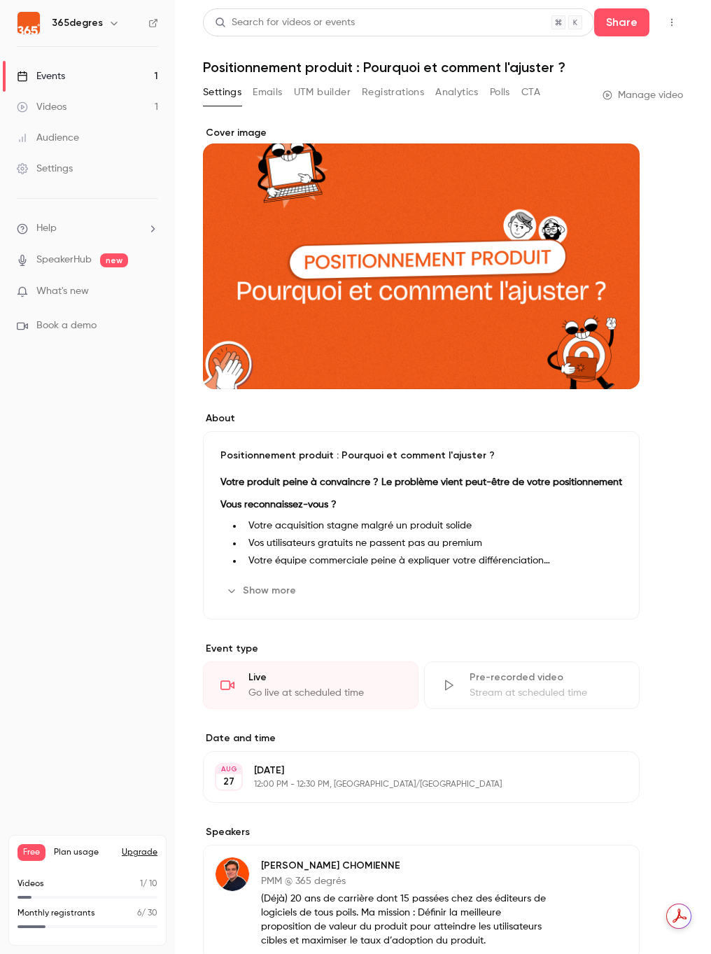 The height and width of the screenshot is (954, 711). What do you see at coordinates (422, 833) in the screenshot?
I see `label: Speakers` at bounding box center [422, 833].